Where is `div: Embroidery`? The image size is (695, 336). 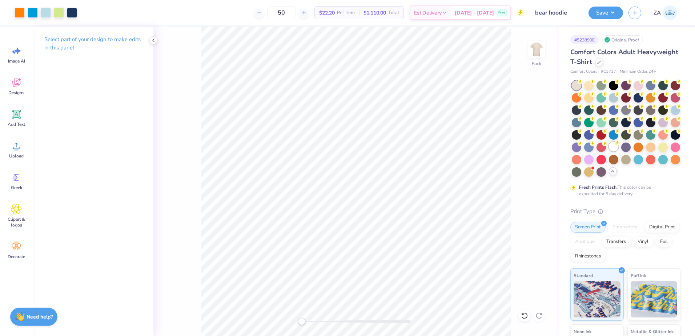
div: Embroidery is located at coordinates (625, 227).